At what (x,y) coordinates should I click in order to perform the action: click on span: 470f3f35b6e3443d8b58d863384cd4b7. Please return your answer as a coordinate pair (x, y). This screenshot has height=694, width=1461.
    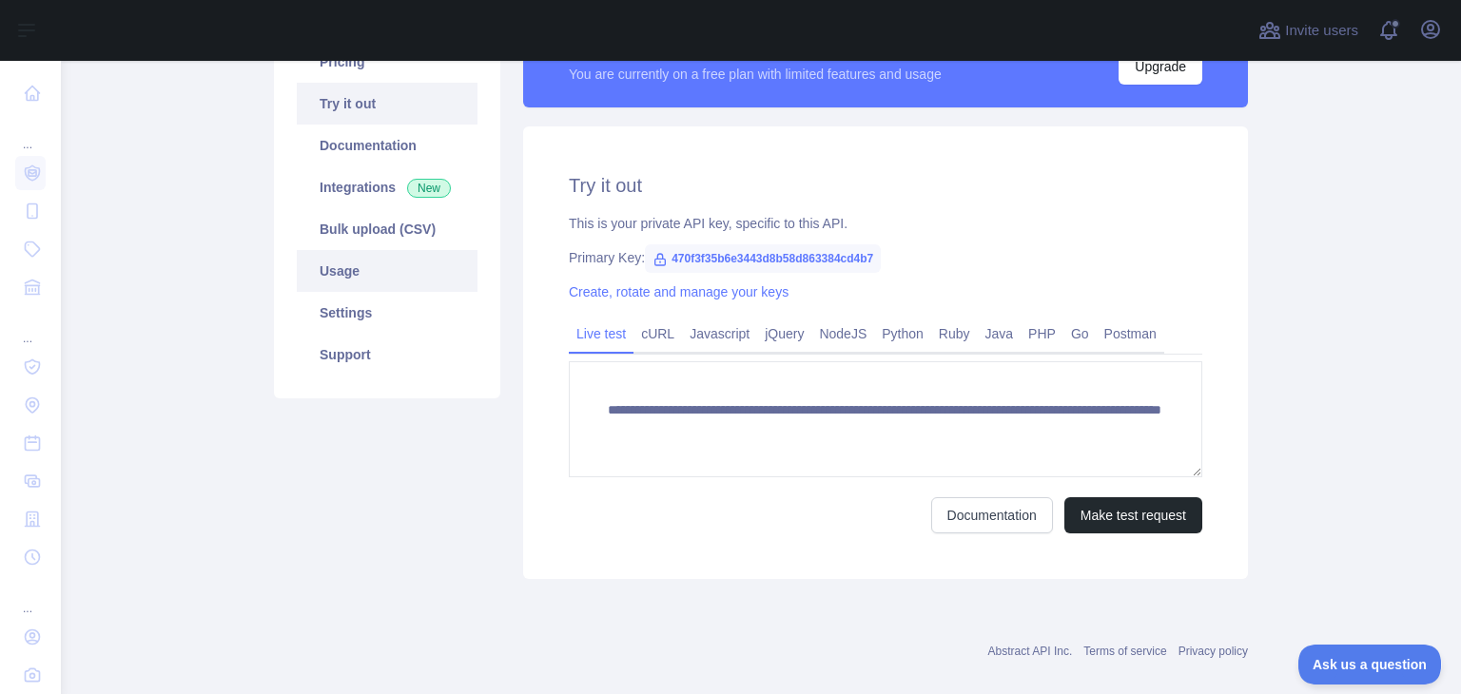
    Looking at the image, I should click on (763, 259).